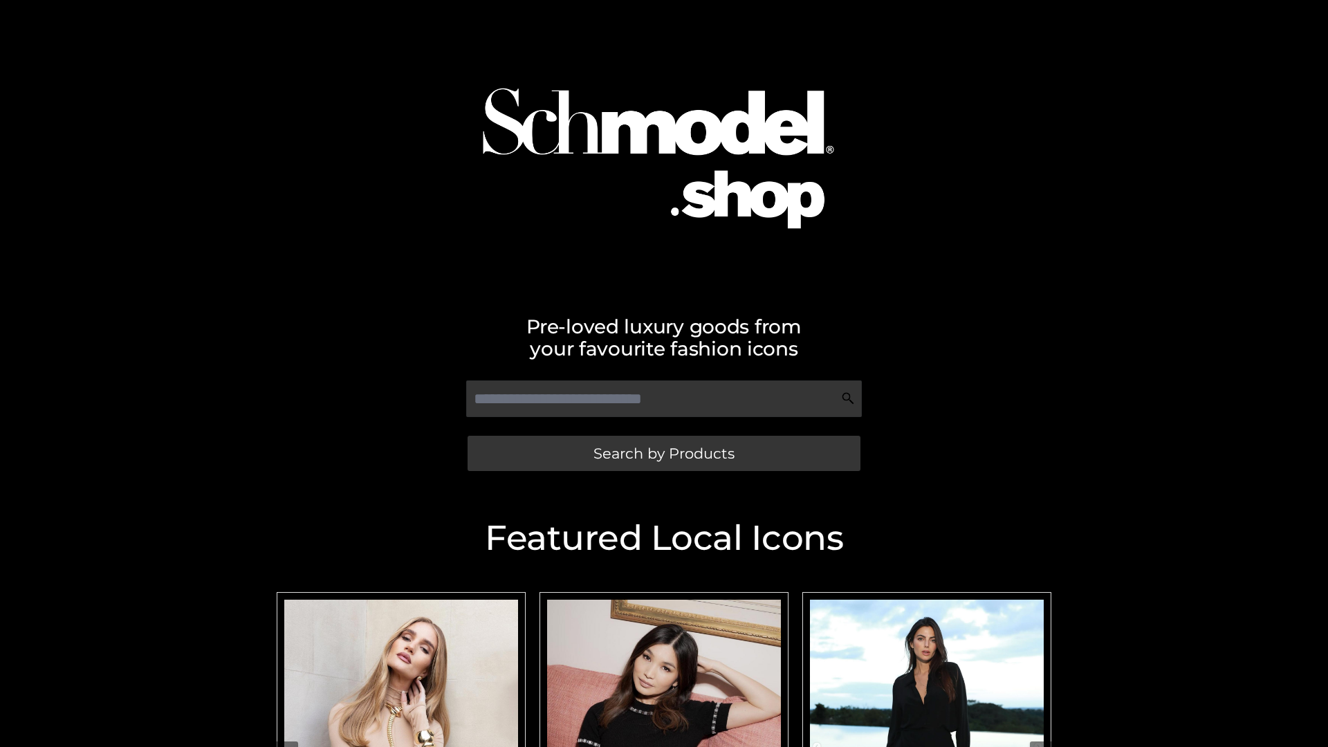 The height and width of the screenshot is (747, 1328). Describe the element at coordinates (664, 538) in the screenshot. I see `h2: Featured Local Icons​` at that location.